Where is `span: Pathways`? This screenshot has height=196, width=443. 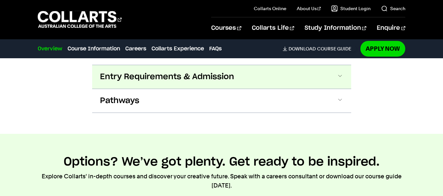
span: Pathways is located at coordinates (120, 101).